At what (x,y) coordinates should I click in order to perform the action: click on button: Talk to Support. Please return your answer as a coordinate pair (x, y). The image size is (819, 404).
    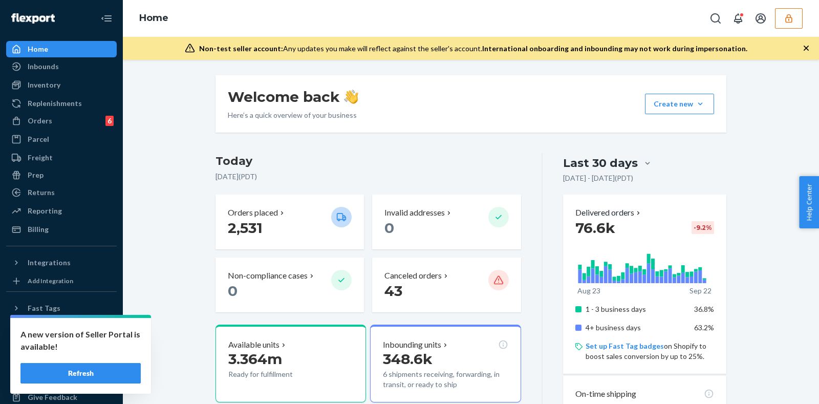
    Looking at the image, I should click on (61, 363).